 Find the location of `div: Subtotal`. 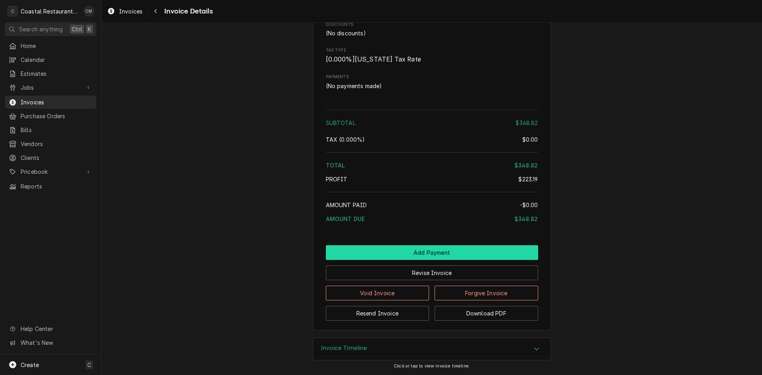

div: Subtotal is located at coordinates (432, 123).